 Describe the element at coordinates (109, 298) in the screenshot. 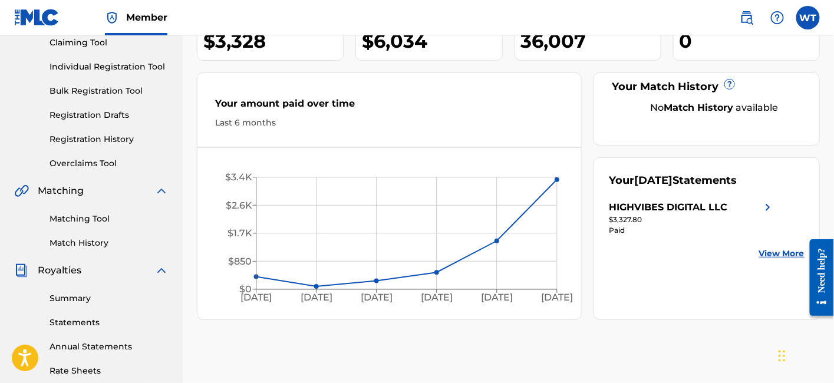

I see `a: Summary` at that location.